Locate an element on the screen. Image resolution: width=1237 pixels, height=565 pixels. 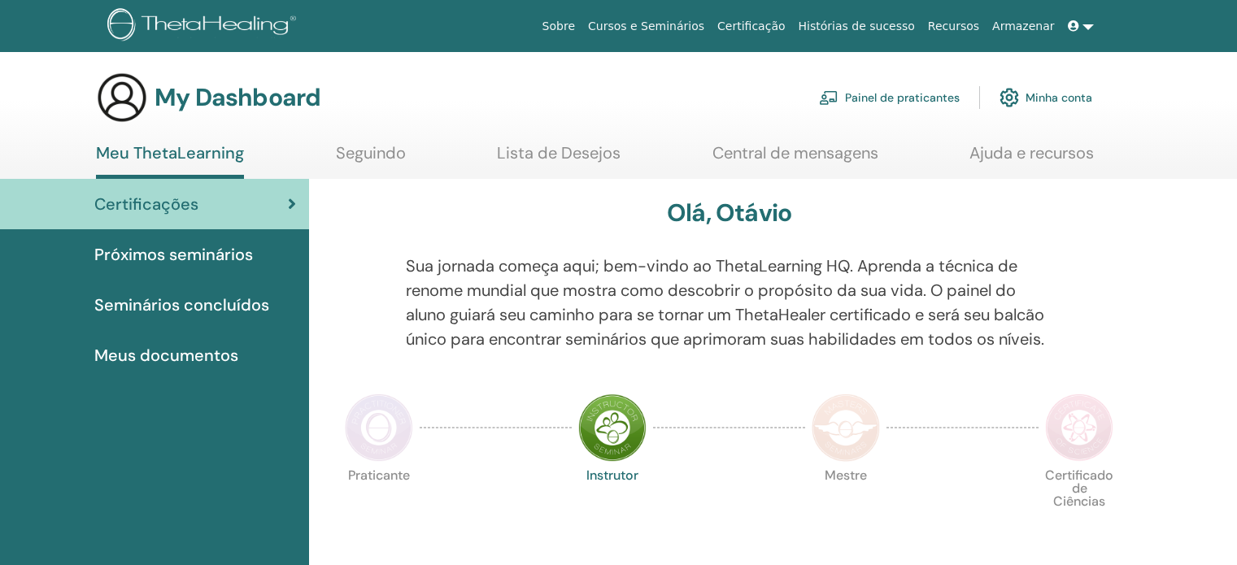
span: Seminários concluídos is located at coordinates (181, 305).